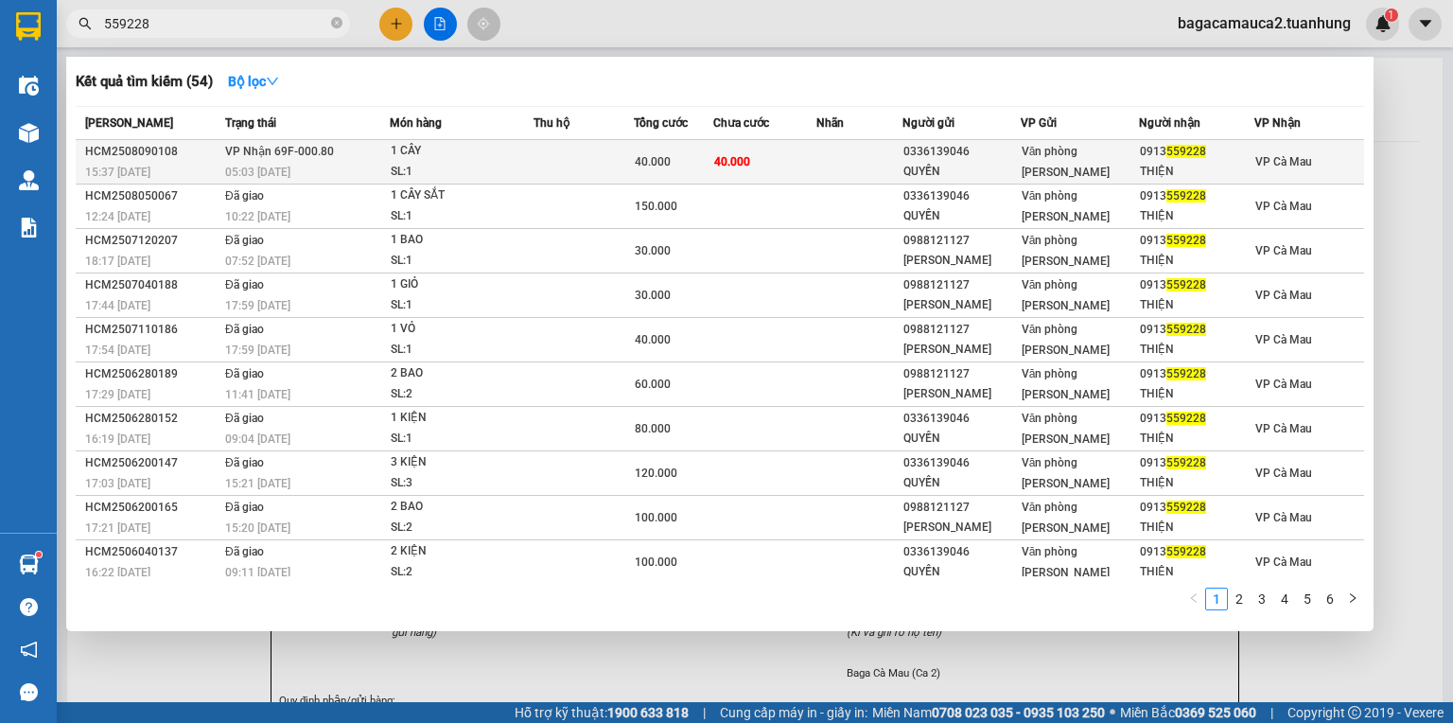  Describe the element at coordinates (741, 123) in the screenshot. I see `span: Chưa cước` at that location.